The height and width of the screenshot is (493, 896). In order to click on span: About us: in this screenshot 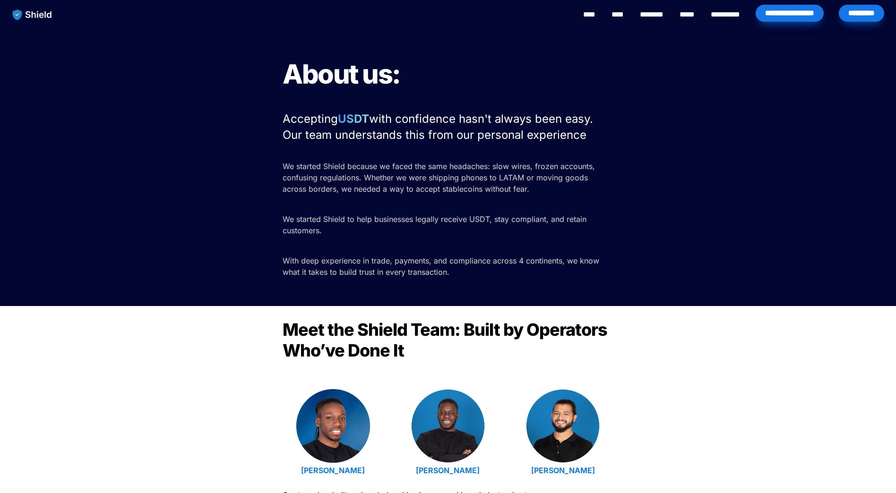, I will do `click(341, 74)`.